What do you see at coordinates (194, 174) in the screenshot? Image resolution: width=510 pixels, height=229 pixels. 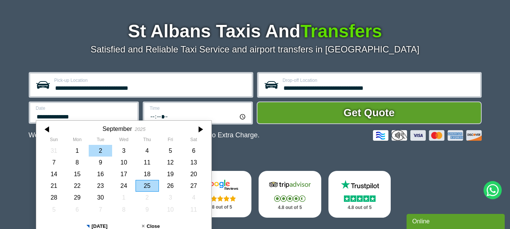 I see `div: 20 September 2025` at bounding box center [194, 174].